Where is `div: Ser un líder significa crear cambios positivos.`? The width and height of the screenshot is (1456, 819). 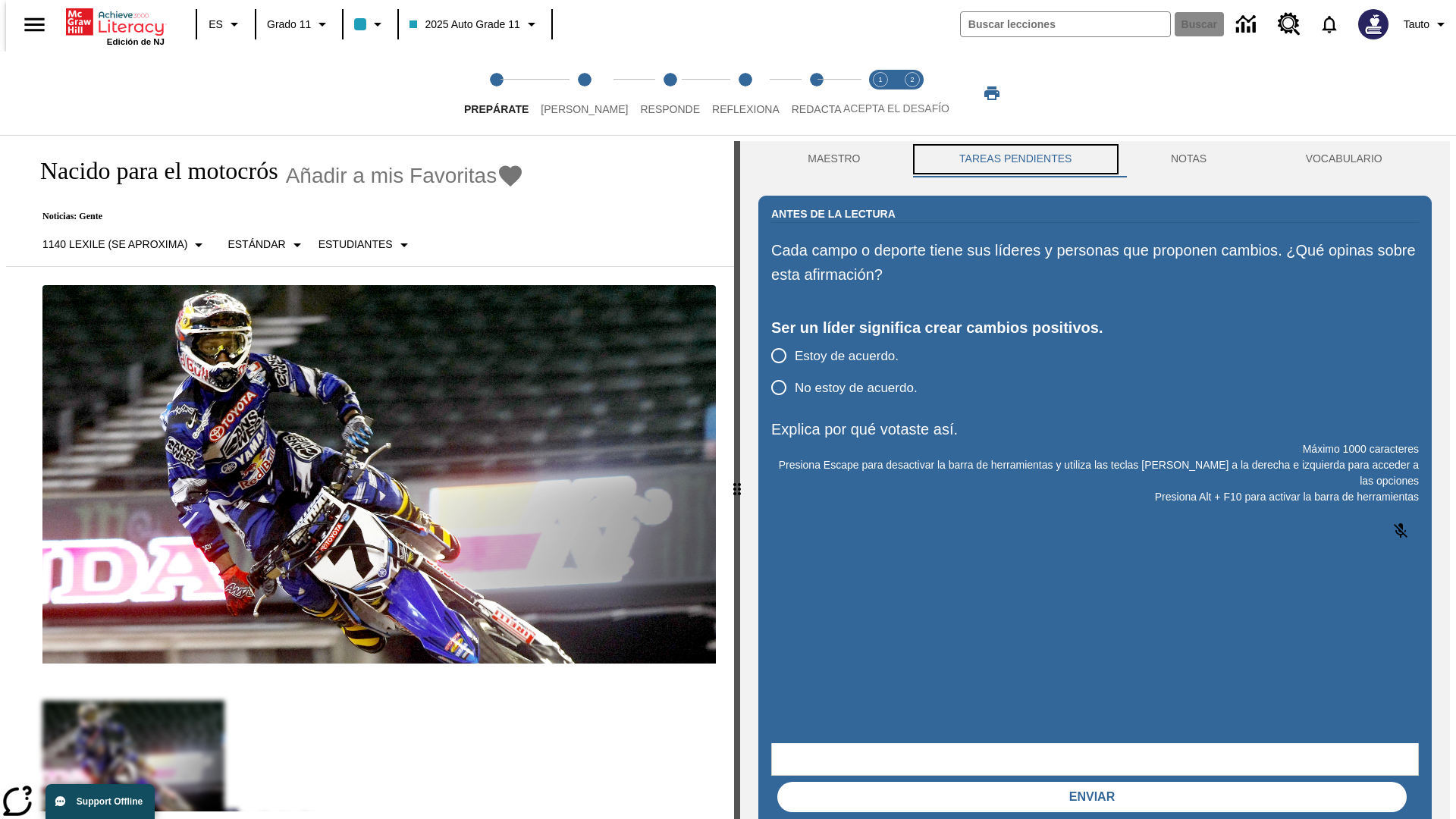 div: Ser un líder significa crear cambios positivos. is located at coordinates (1095, 327).